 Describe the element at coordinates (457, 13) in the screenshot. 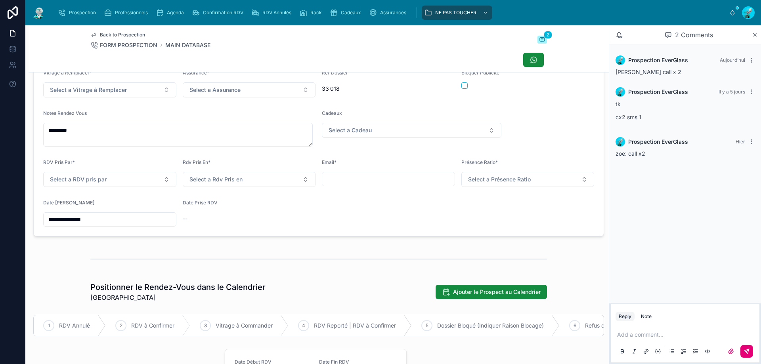

I see `a: NE PAS TOUCHER` at that location.